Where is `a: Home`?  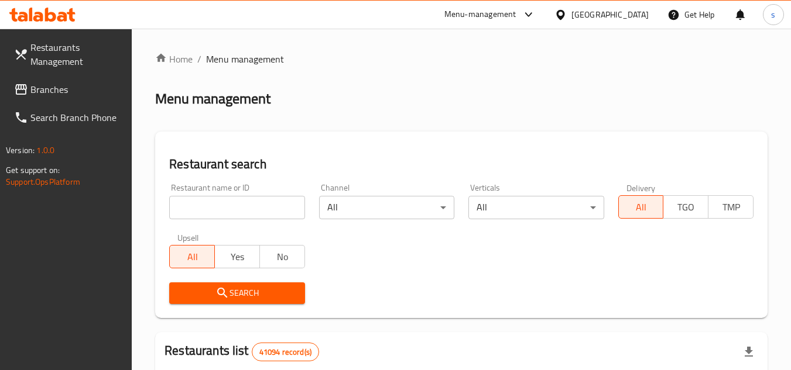
a: Home is located at coordinates (174, 59).